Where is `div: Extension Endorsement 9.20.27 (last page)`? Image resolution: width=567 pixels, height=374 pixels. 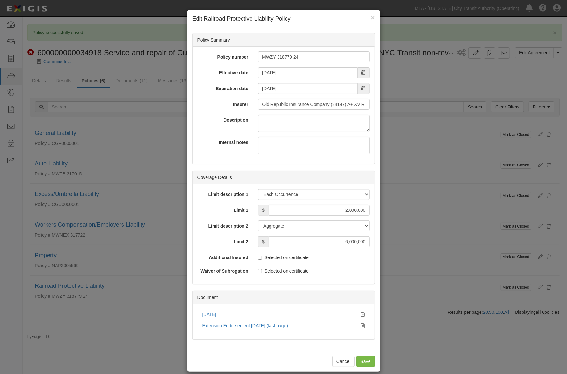 div: Extension Endorsement 9.20.27 (last page) is located at coordinates (281, 326).